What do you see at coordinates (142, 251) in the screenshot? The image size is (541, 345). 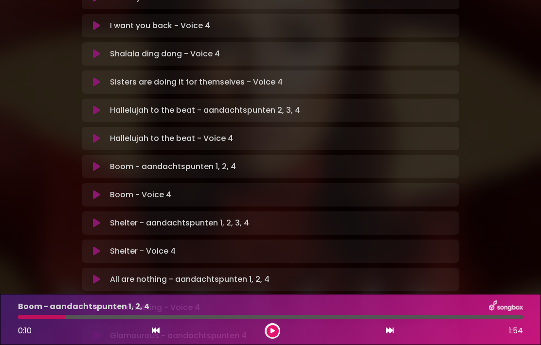 I see `p: Shelter - Voice 4` at bounding box center [142, 251].